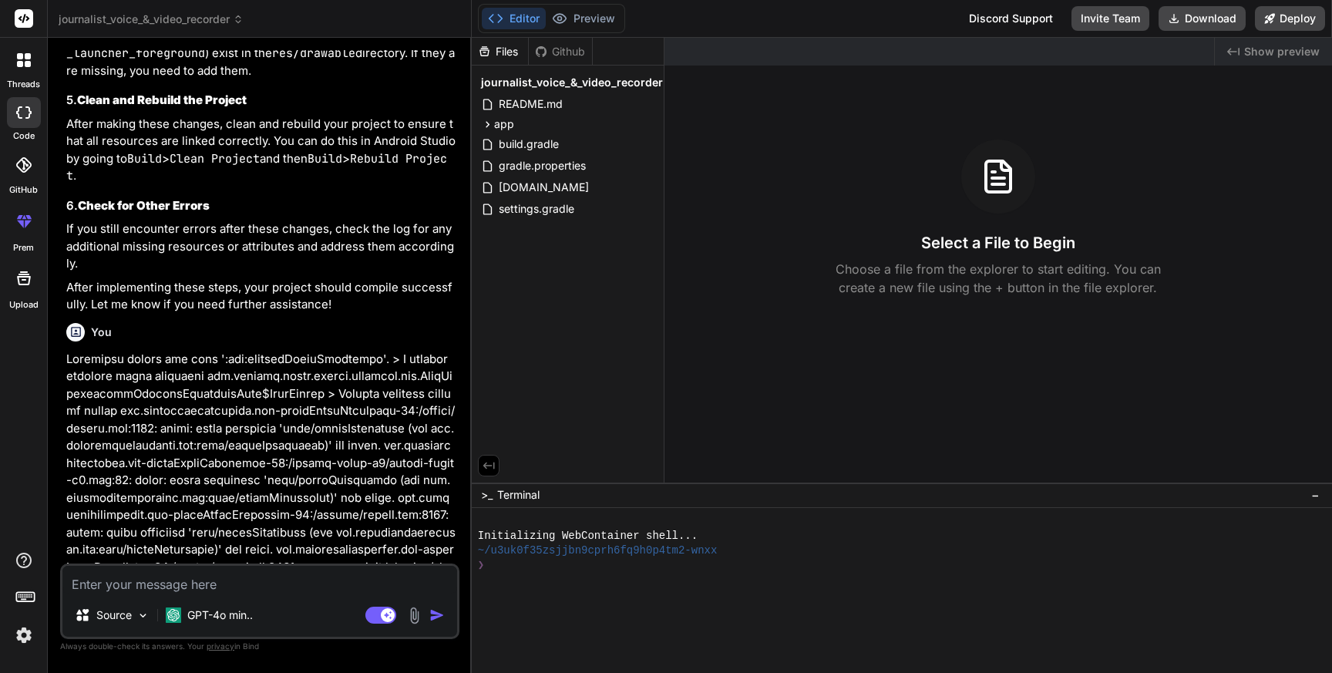 This screenshot has width=1332, height=673. What do you see at coordinates (143, 205) in the screenshot?
I see `strong: Check for Other Errors` at bounding box center [143, 205].